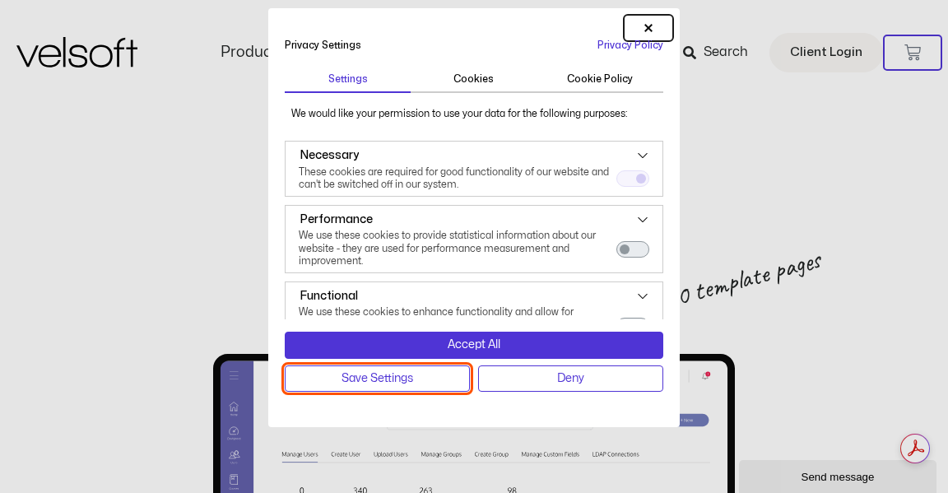  Describe the element at coordinates (328, 296) in the screenshot. I see `h3: Functional` at that location.